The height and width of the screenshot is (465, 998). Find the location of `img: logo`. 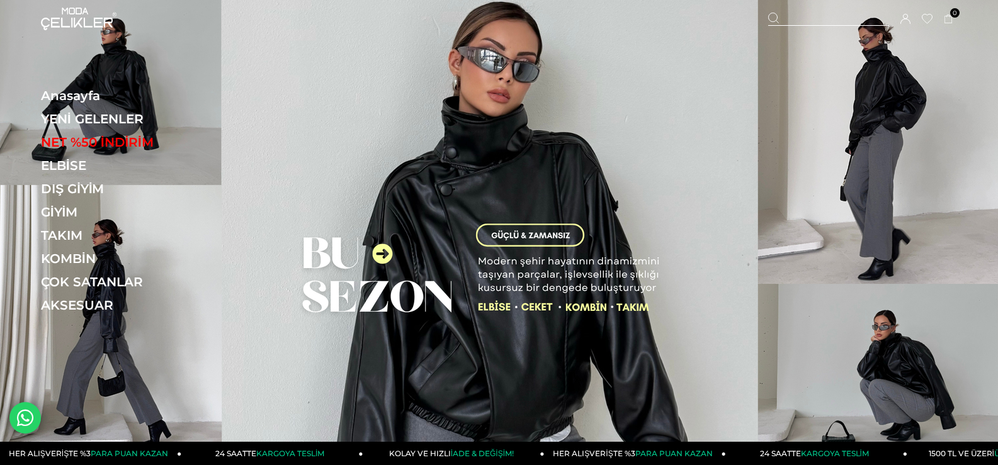

img: logo is located at coordinates (79, 19).